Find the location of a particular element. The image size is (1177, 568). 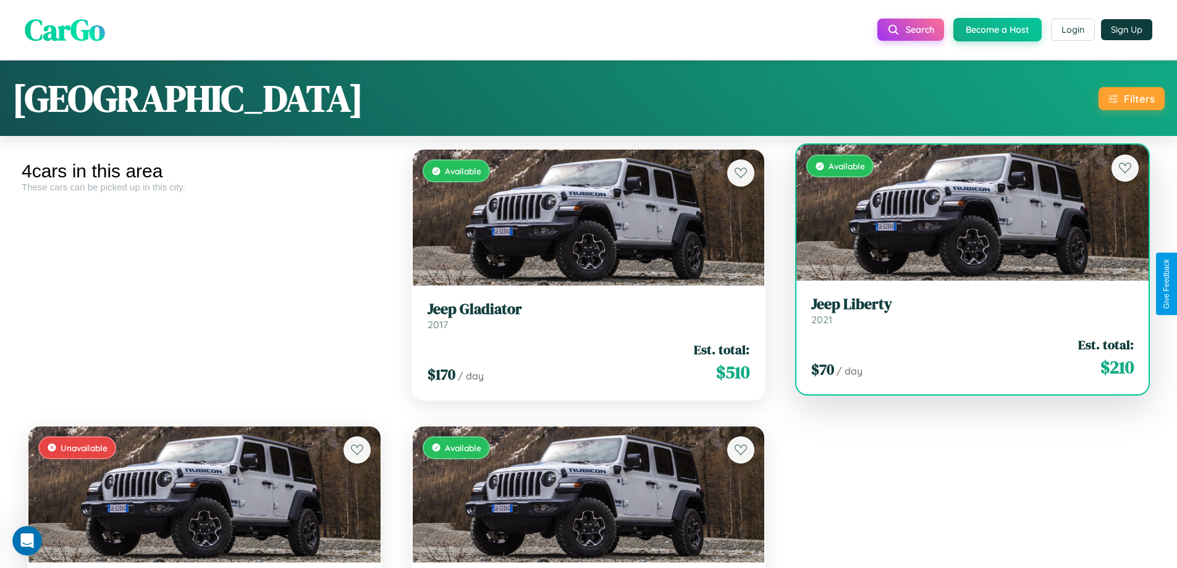

span: CarGo is located at coordinates (65, 30).